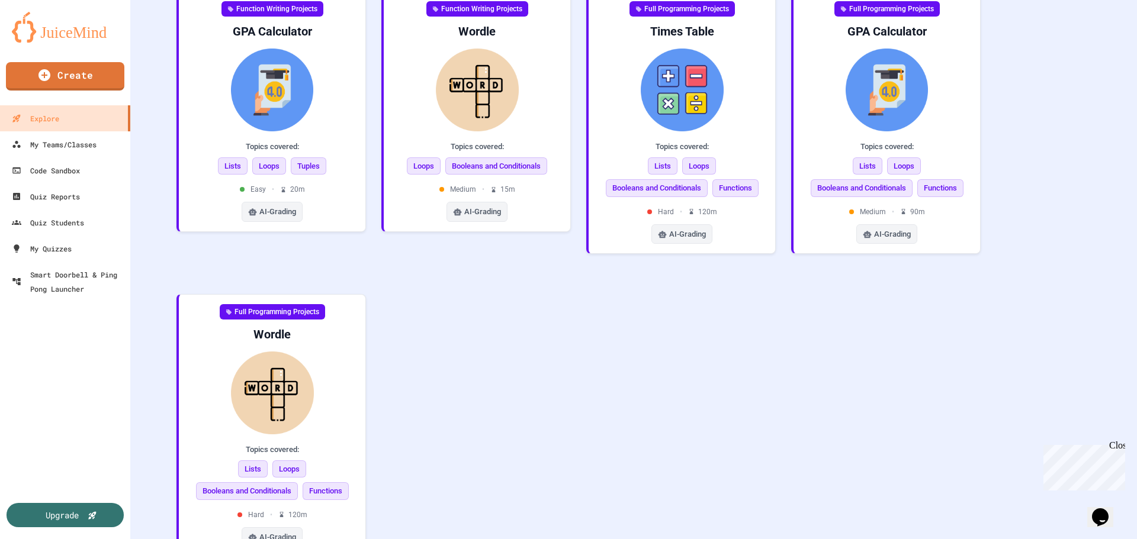  What do you see at coordinates (69, 282) in the screenshot?
I see `div: Smart Doorbell & Ping Pong Launcher` at bounding box center [69, 282].